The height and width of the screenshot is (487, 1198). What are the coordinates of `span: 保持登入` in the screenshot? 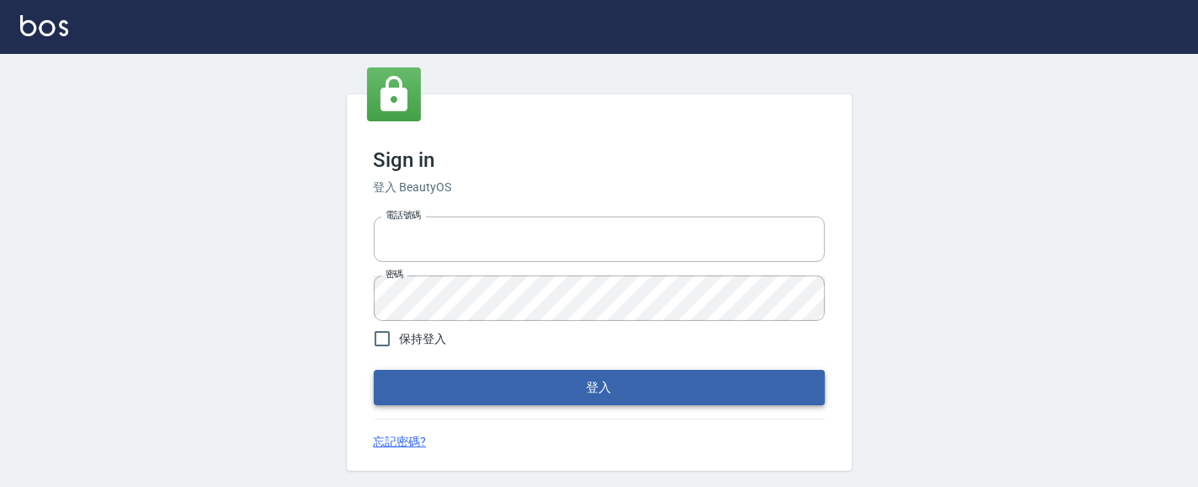 It's located at (423, 338).